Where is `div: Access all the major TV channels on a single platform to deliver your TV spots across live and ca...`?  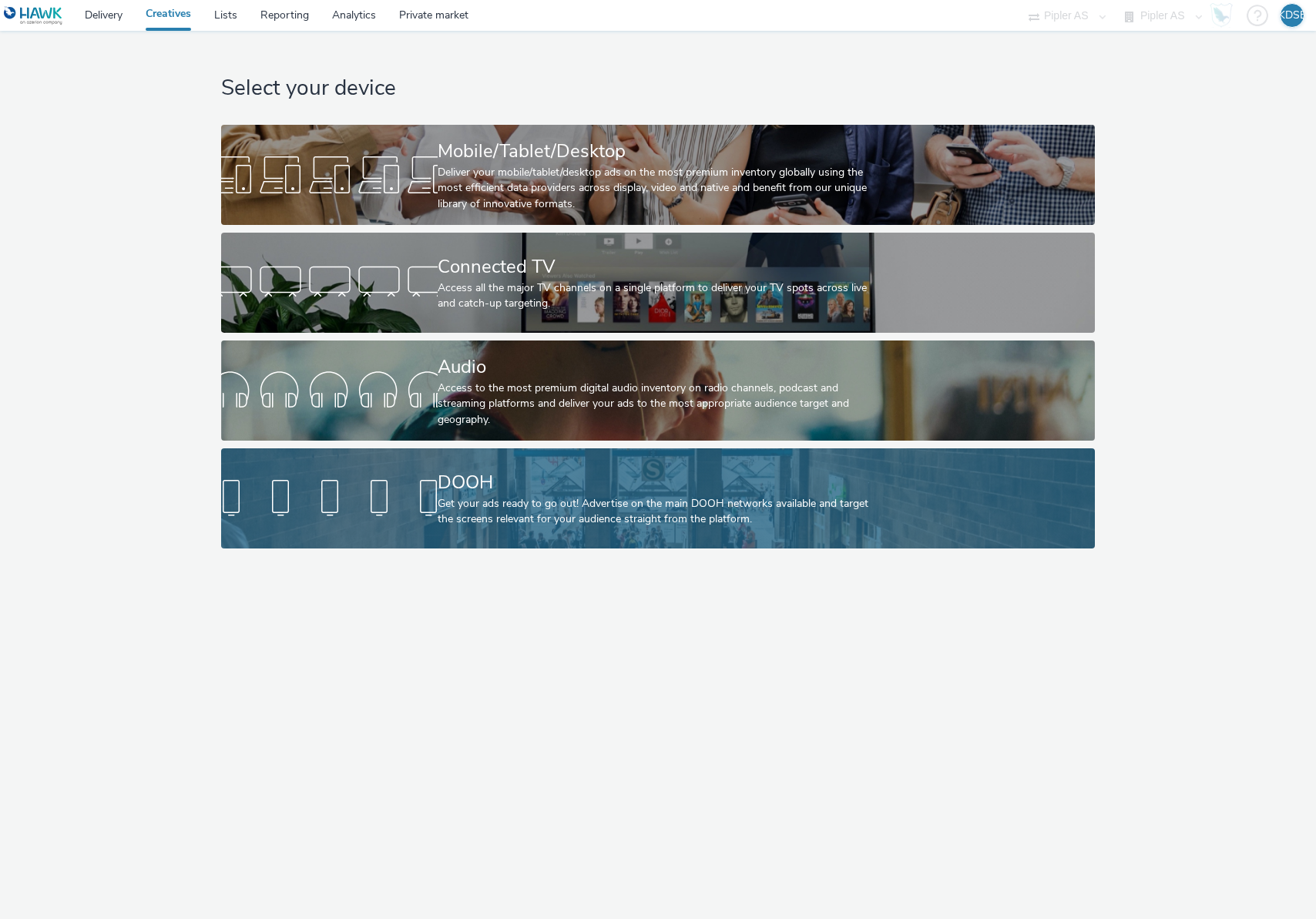 div: Access all the major TV channels on a single platform to deliver your TV spots across live and ca... is located at coordinates (654, 296).